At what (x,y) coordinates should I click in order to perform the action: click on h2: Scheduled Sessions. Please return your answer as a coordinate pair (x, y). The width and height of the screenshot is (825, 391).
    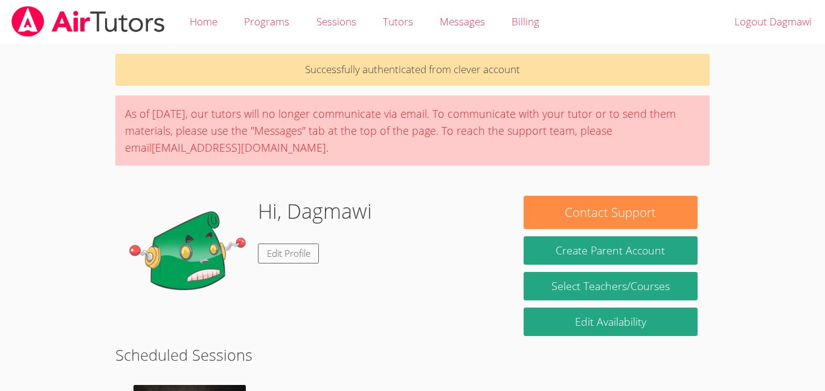
    Looking at the image, I should click on (413, 355).